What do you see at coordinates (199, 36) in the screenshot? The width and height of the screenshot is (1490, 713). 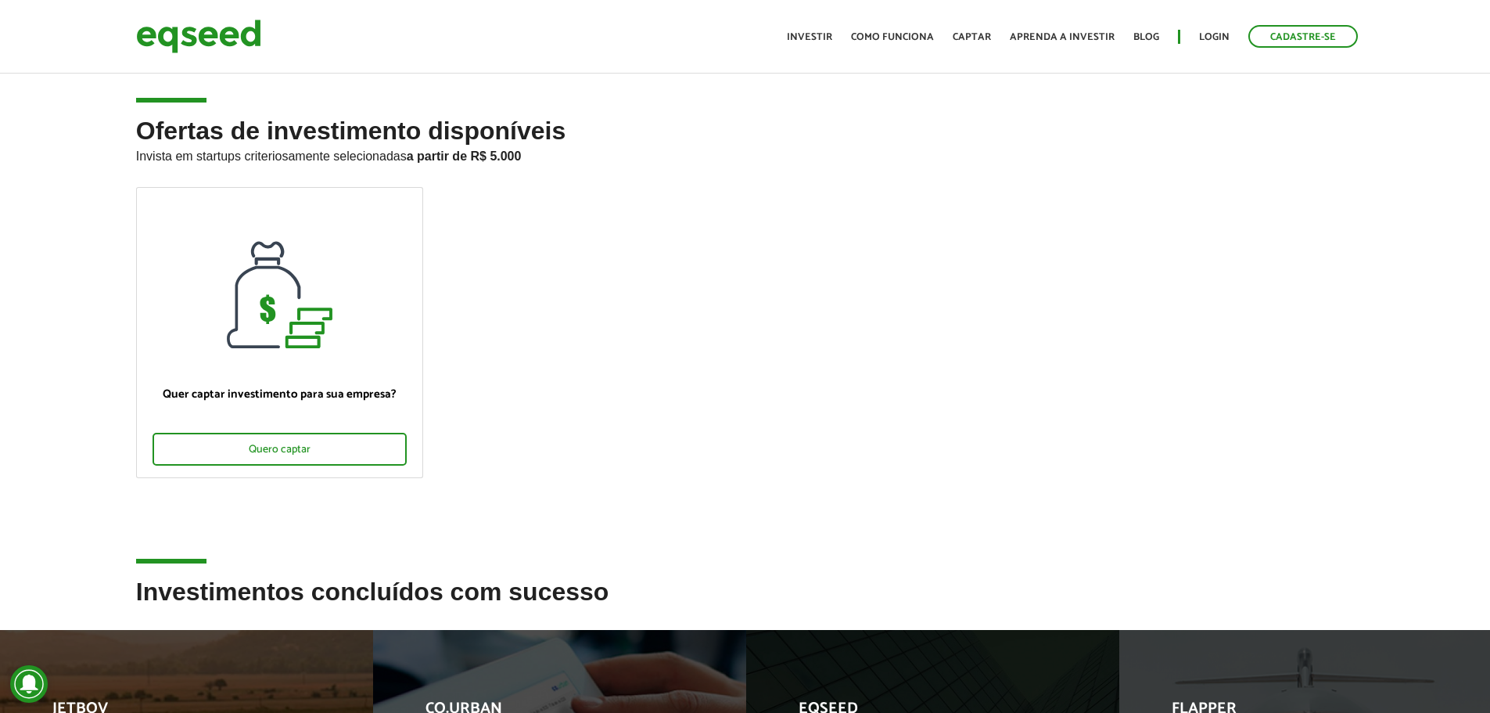 I see `img: EqSeed` at bounding box center [199, 36].